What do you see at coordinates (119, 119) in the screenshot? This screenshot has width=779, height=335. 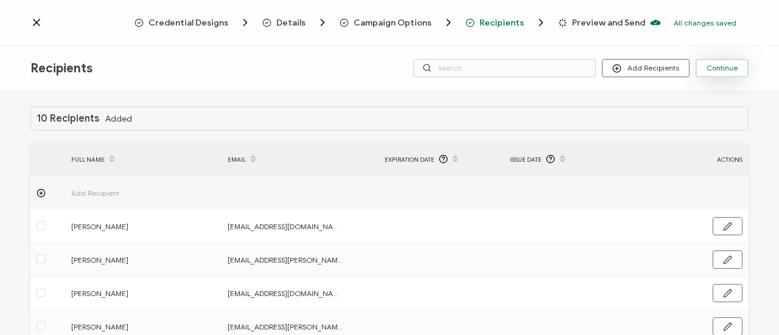 I see `span: Added` at bounding box center [119, 119].